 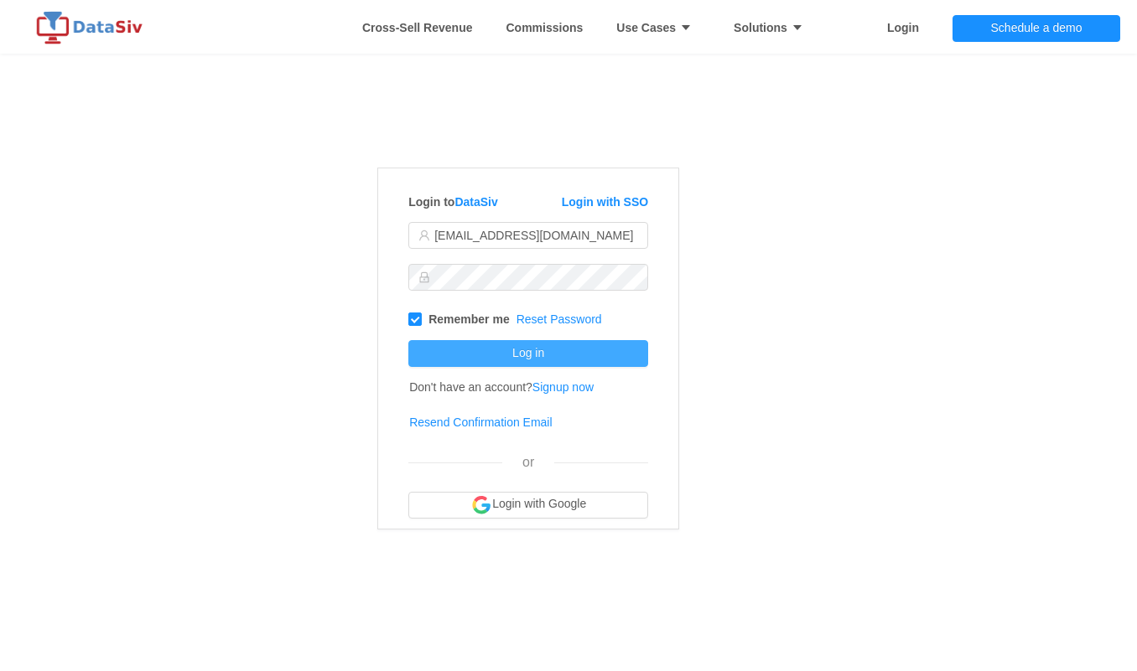 I want to click on button: Login with Google, so click(x=528, y=505).